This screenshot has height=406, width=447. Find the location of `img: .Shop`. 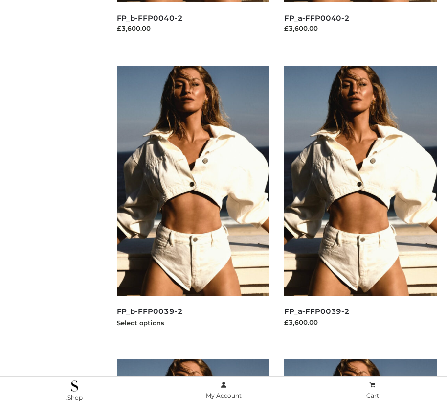

img: .Shop is located at coordinates (74, 386).